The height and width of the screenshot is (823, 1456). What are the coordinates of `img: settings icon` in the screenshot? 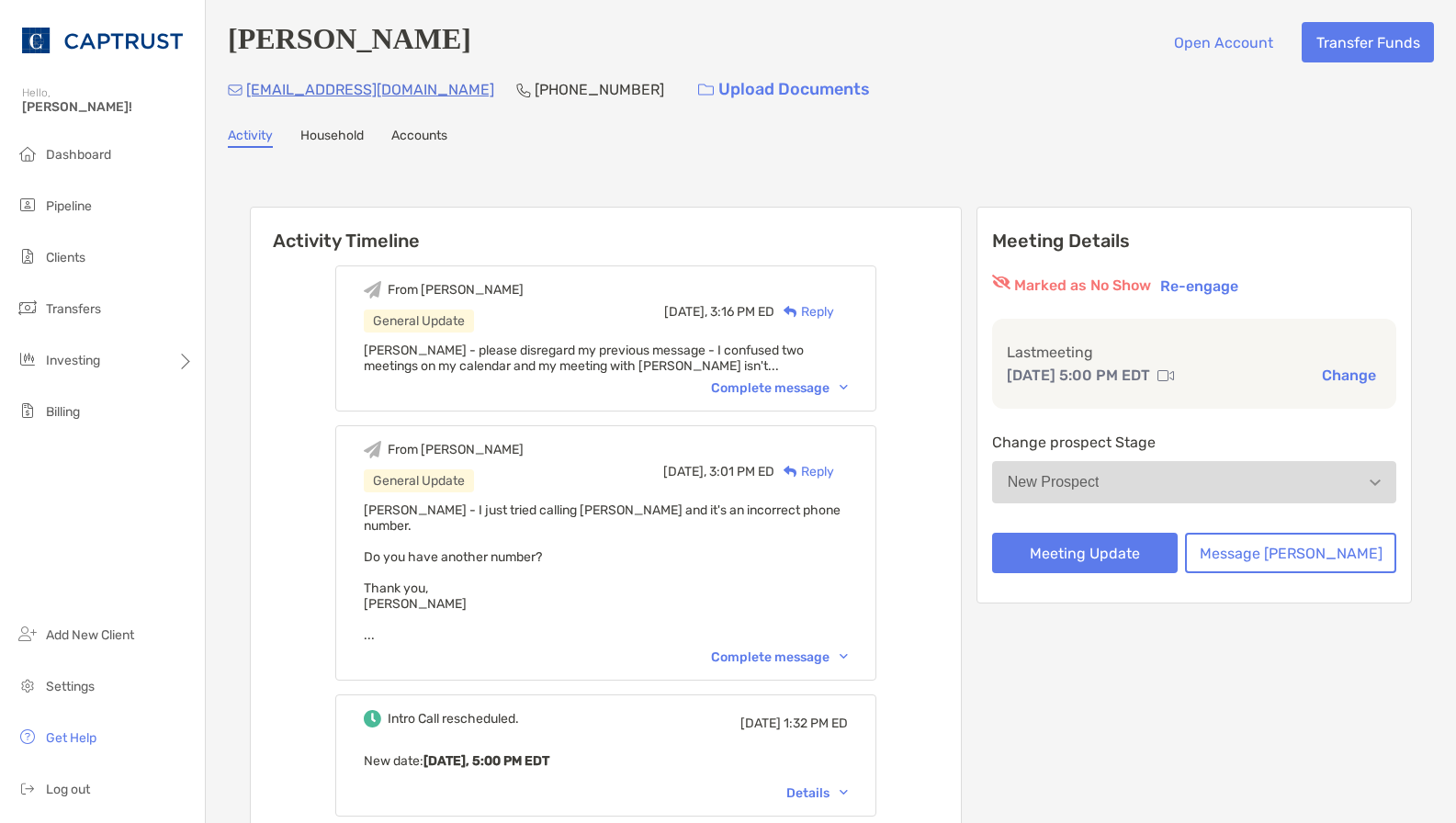 It's located at (27, 685).